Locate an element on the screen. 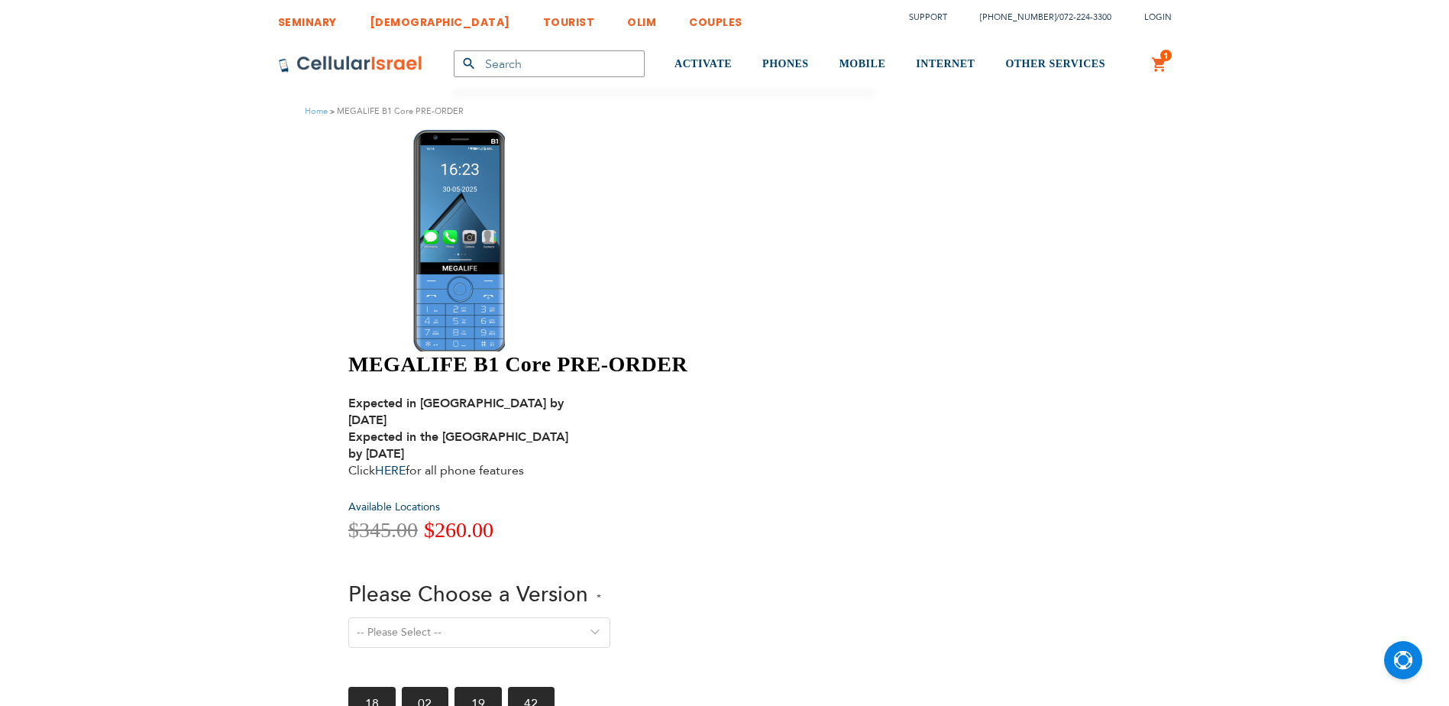  span: 1 is located at coordinates (1166, 56).